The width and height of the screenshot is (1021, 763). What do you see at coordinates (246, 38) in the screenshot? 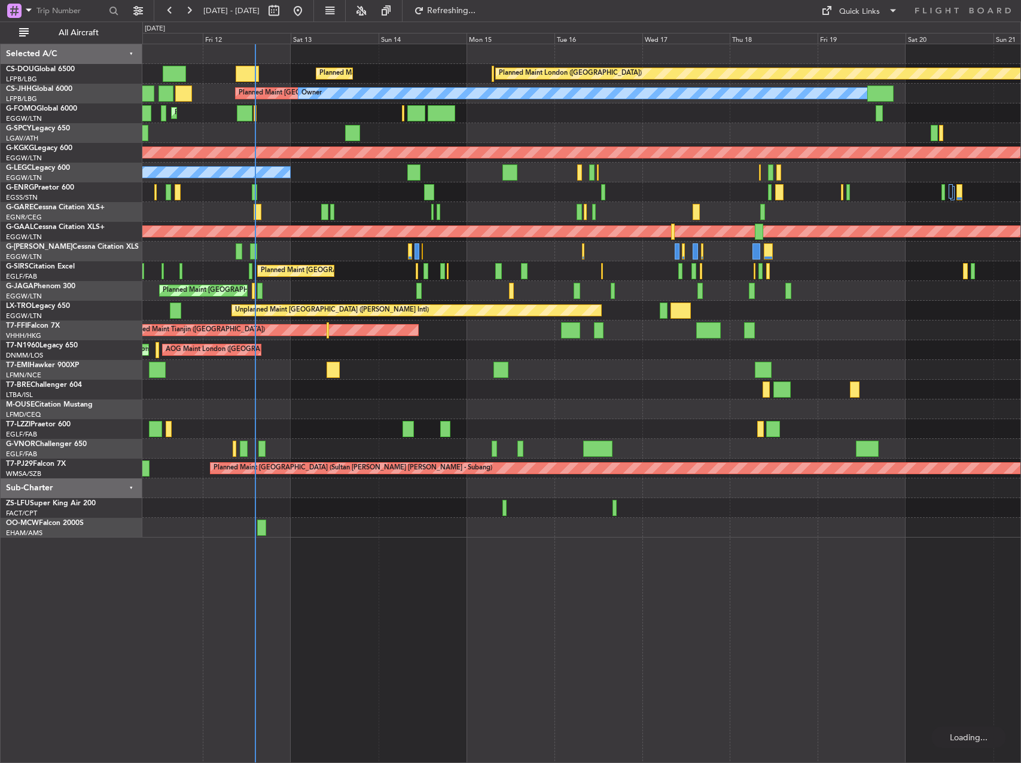
I see `div: Fri 12` at bounding box center [246, 38].